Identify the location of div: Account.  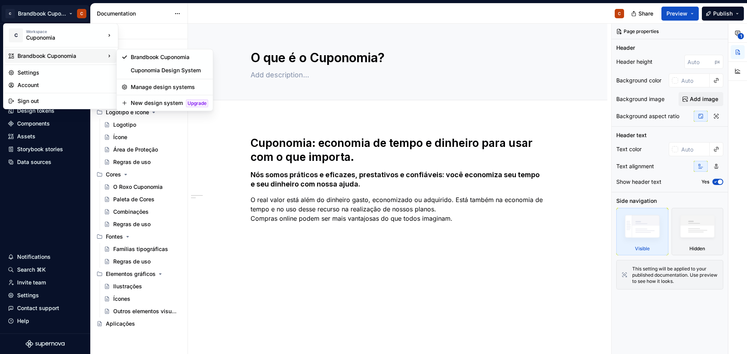
(65, 85).